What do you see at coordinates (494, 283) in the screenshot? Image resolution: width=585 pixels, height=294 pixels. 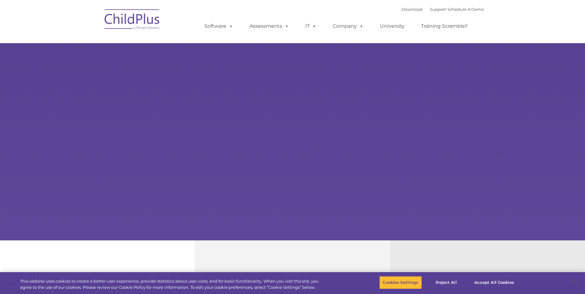 I see `button: Accept All Cookies` at bounding box center [494, 283].